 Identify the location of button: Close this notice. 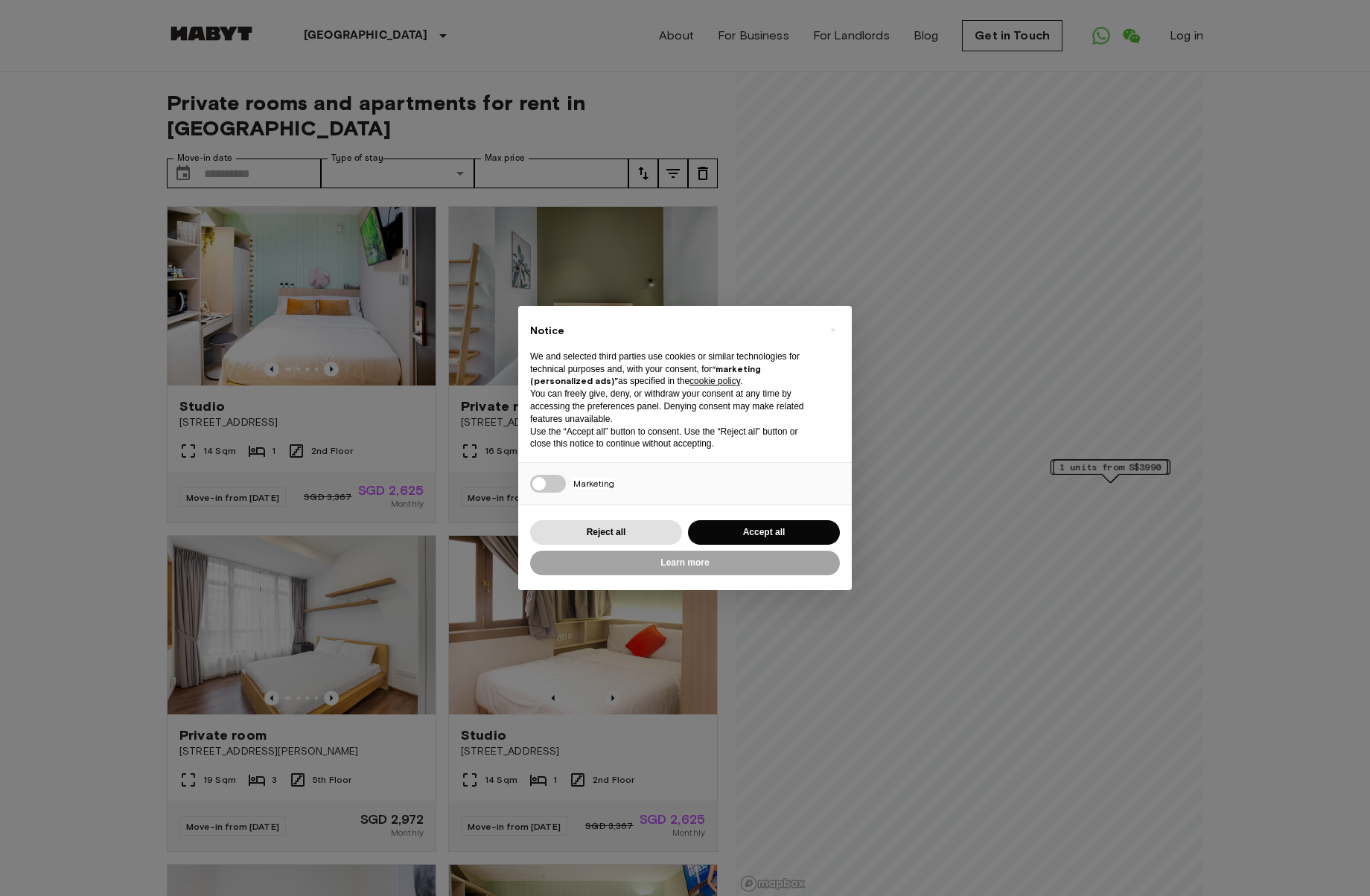
(833, 330).